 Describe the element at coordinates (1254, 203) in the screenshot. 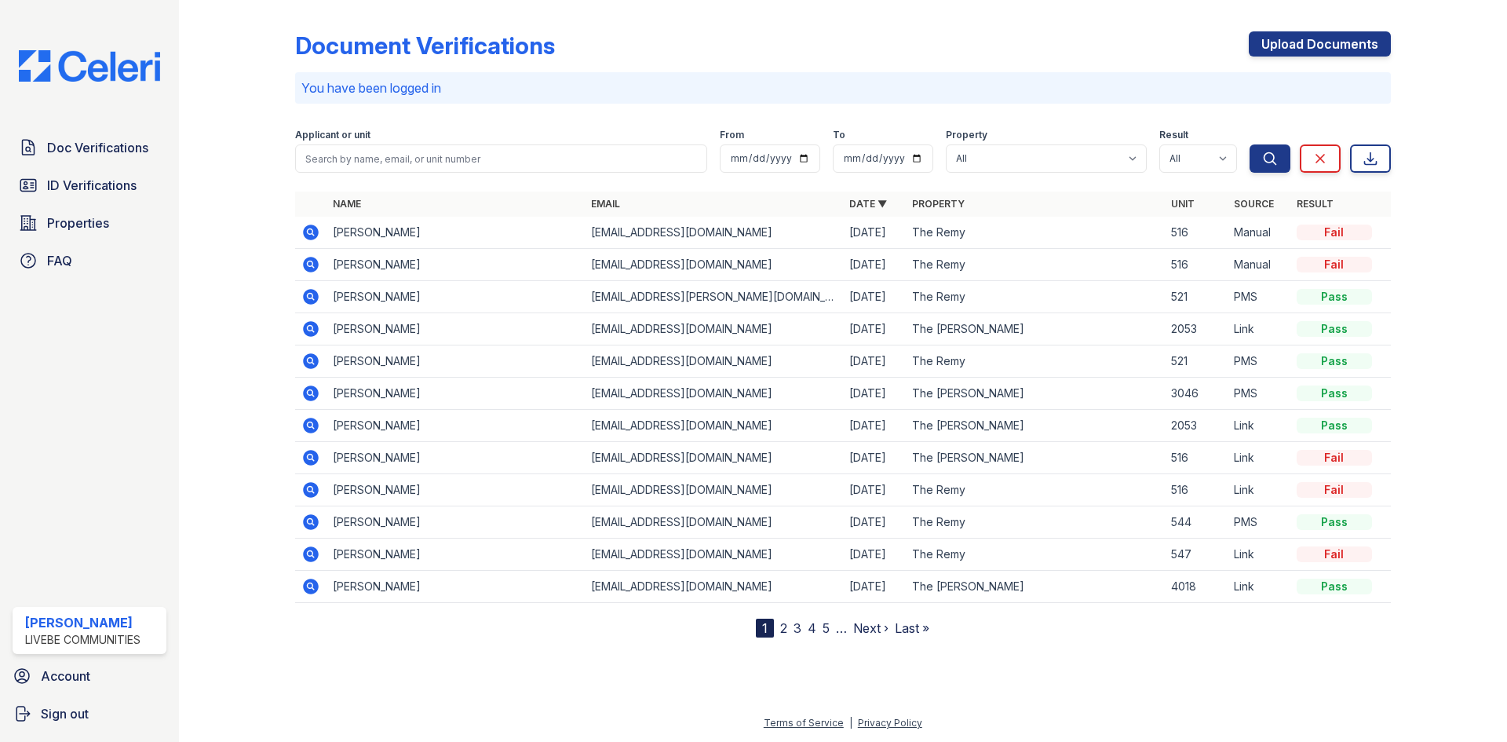

I see `a: Source` at that location.